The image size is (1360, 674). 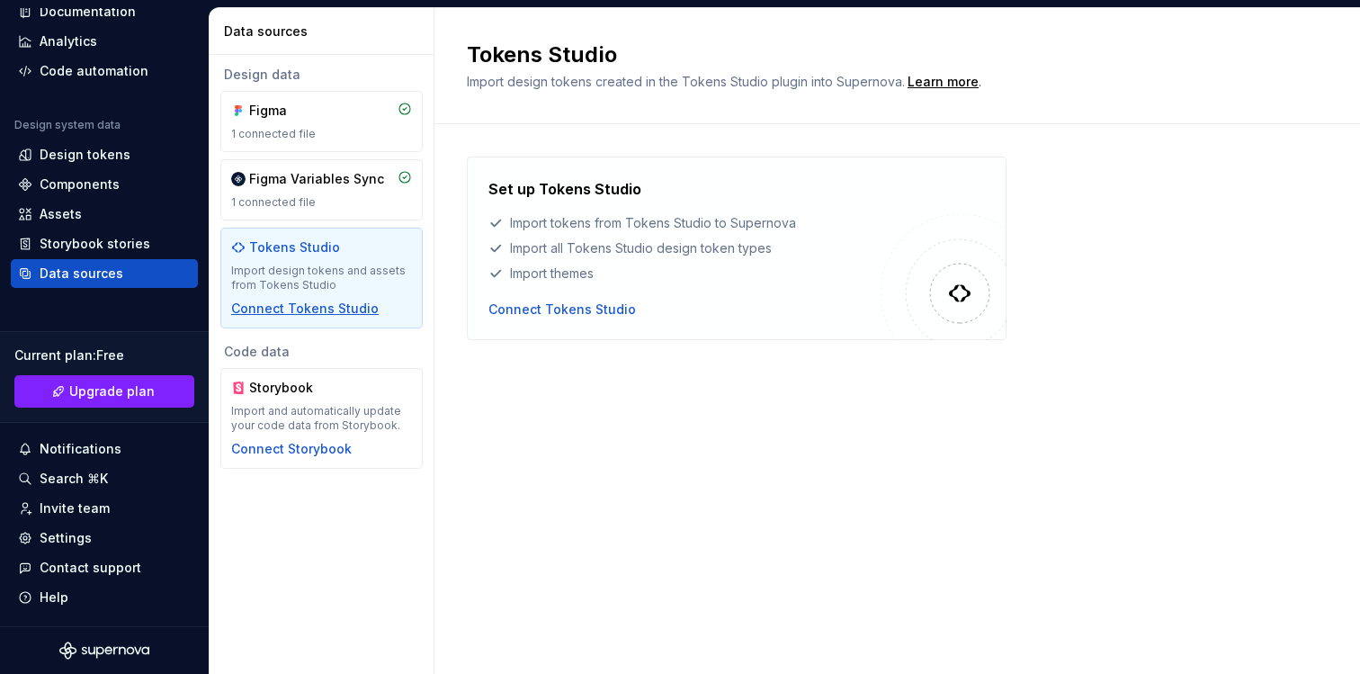 What do you see at coordinates (54, 597) in the screenshot?
I see `div: Help` at bounding box center [54, 597].